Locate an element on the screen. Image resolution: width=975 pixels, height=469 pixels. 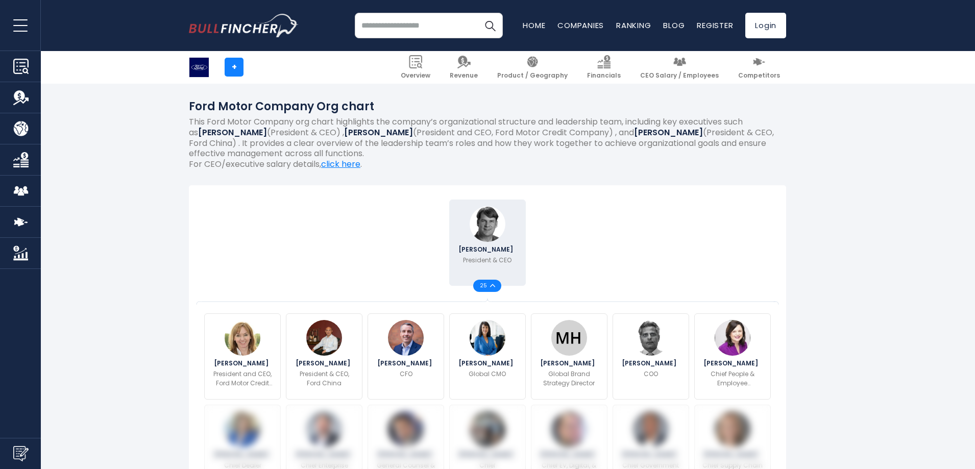
img: Mike Amend is located at coordinates (324, 429).